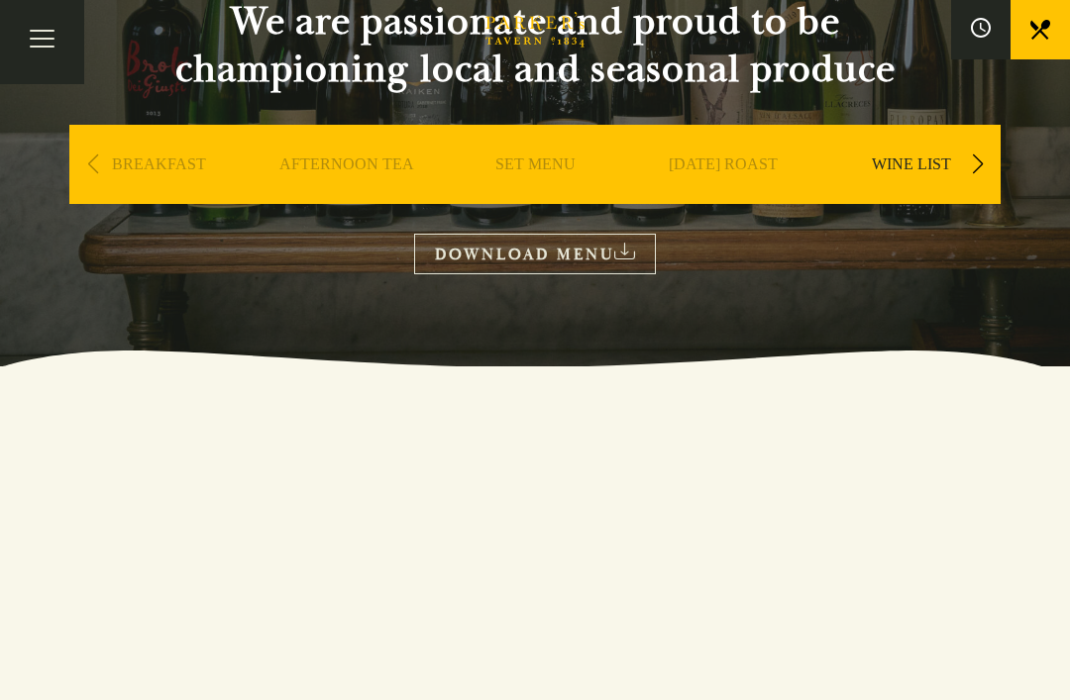 The image size is (1070, 700). I want to click on div: Next slide, so click(977, 164).